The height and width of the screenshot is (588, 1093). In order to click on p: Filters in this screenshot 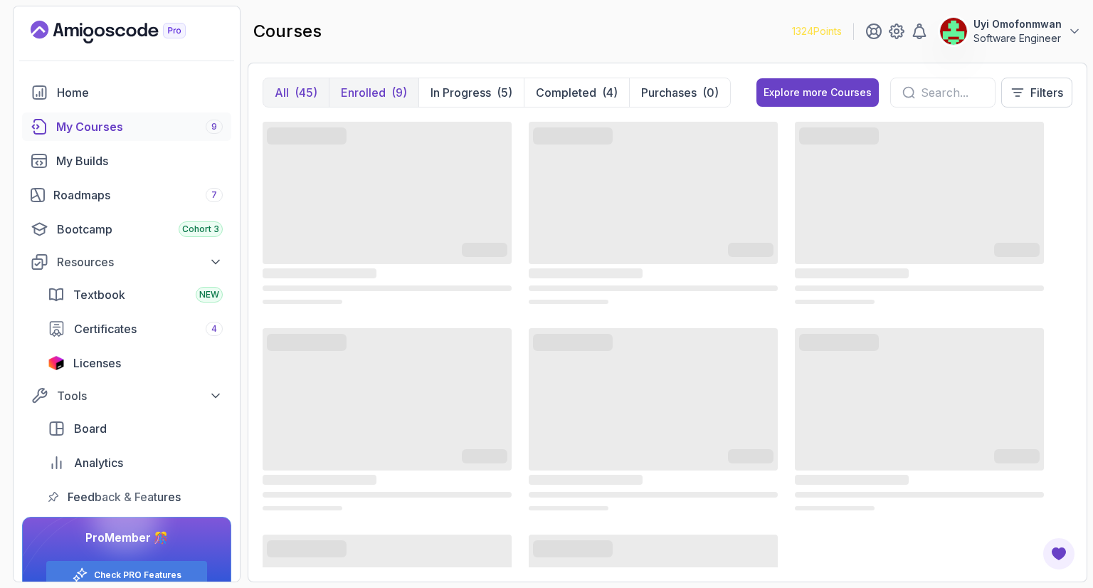, I will do `click(1047, 93)`.